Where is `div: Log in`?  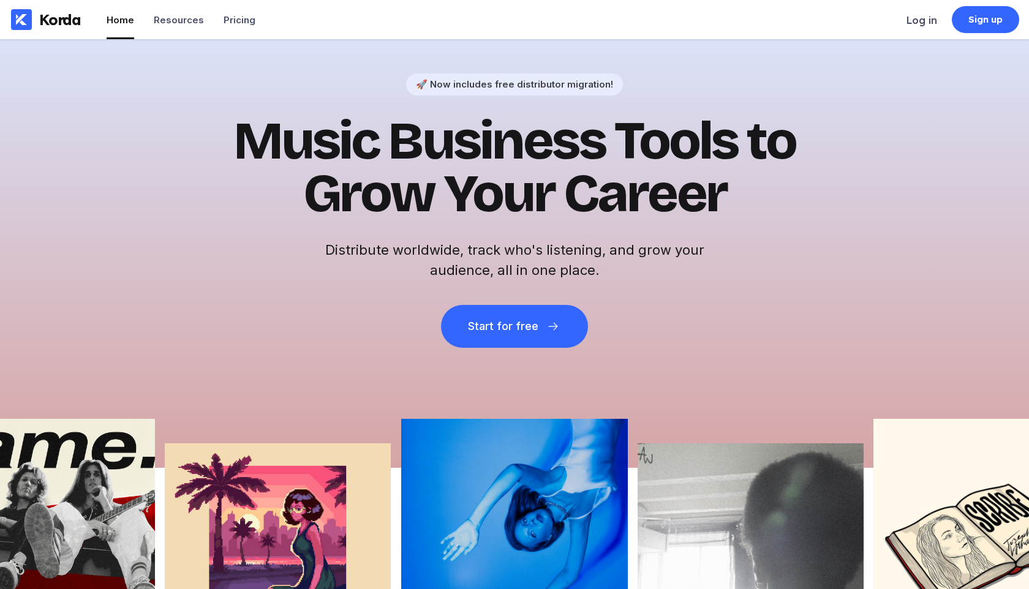 div: Log in is located at coordinates (922, 20).